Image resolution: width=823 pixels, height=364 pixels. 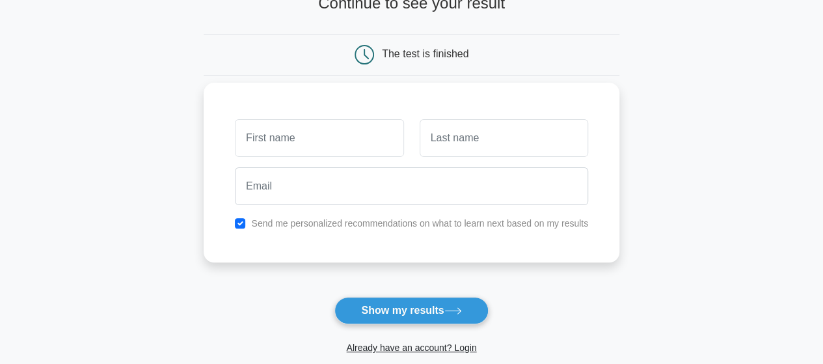 I want to click on a: Already have an account? Login, so click(x=411, y=347).